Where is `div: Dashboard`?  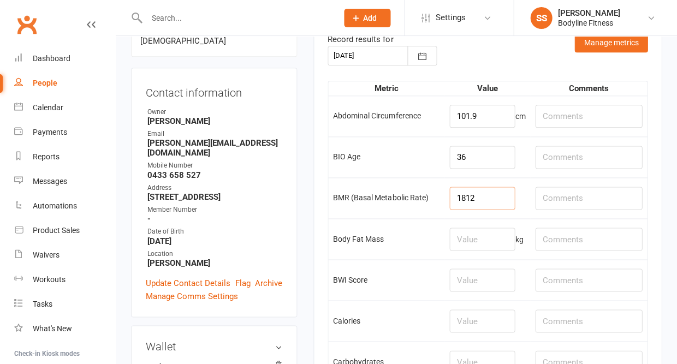
div: Dashboard is located at coordinates (51, 58).